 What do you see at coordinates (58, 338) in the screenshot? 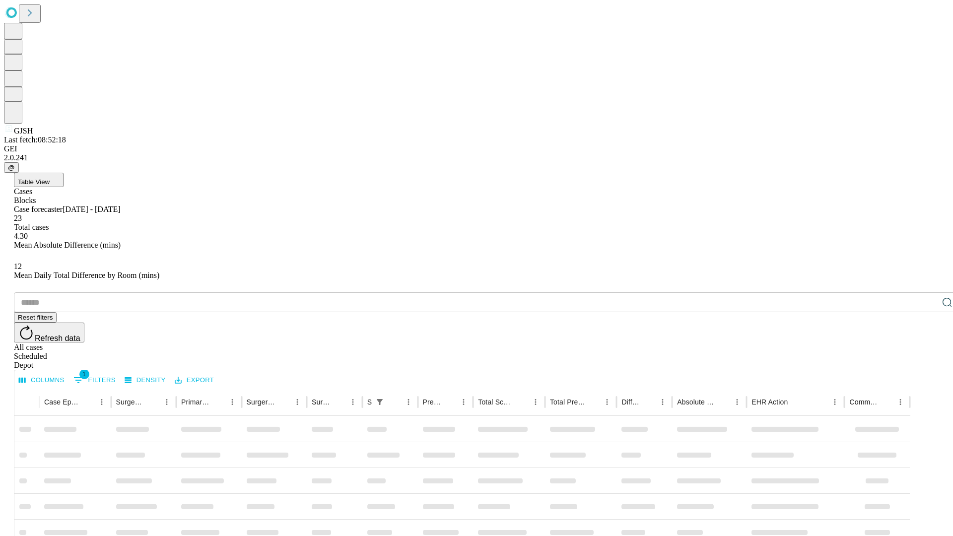
I see `span: Refresh data` at bounding box center [58, 338].